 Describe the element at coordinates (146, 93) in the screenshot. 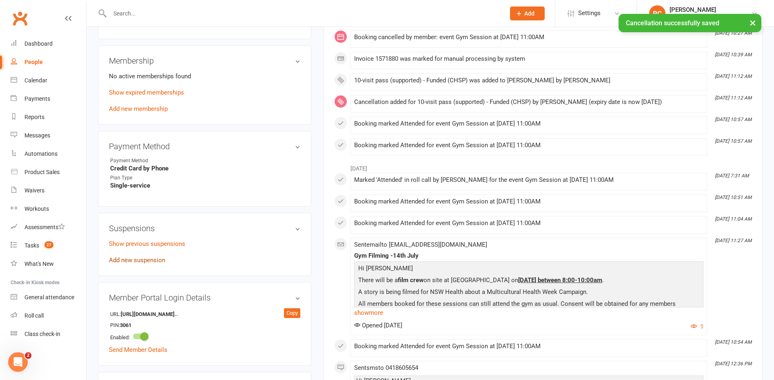

I see `a: Show expired memberships` at that location.